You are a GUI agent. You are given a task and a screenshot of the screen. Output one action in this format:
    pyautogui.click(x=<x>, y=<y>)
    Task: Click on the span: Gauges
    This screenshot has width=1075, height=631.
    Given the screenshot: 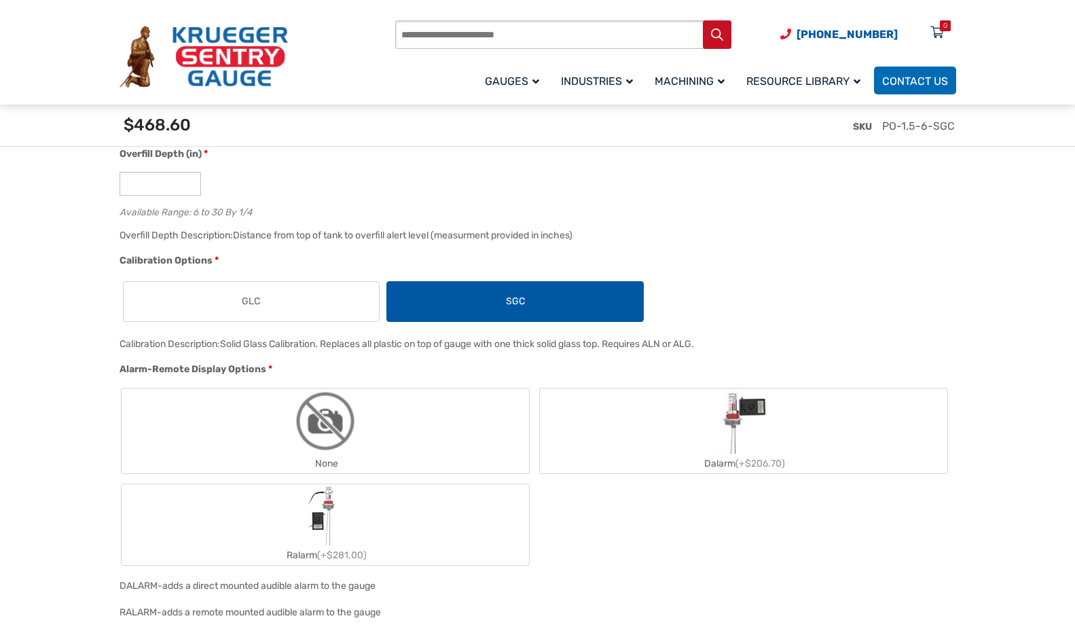 What is the action you would take?
    pyautogui.click(x=512, y=81)
    